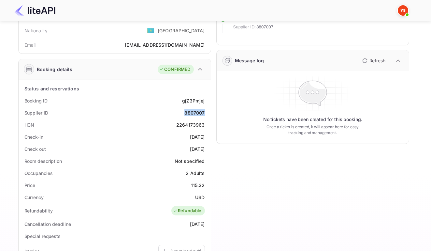  What do you see at coordinates (195, 112) in the screenshot?
I see `div: 8807007` at bounding box center [195, 112].